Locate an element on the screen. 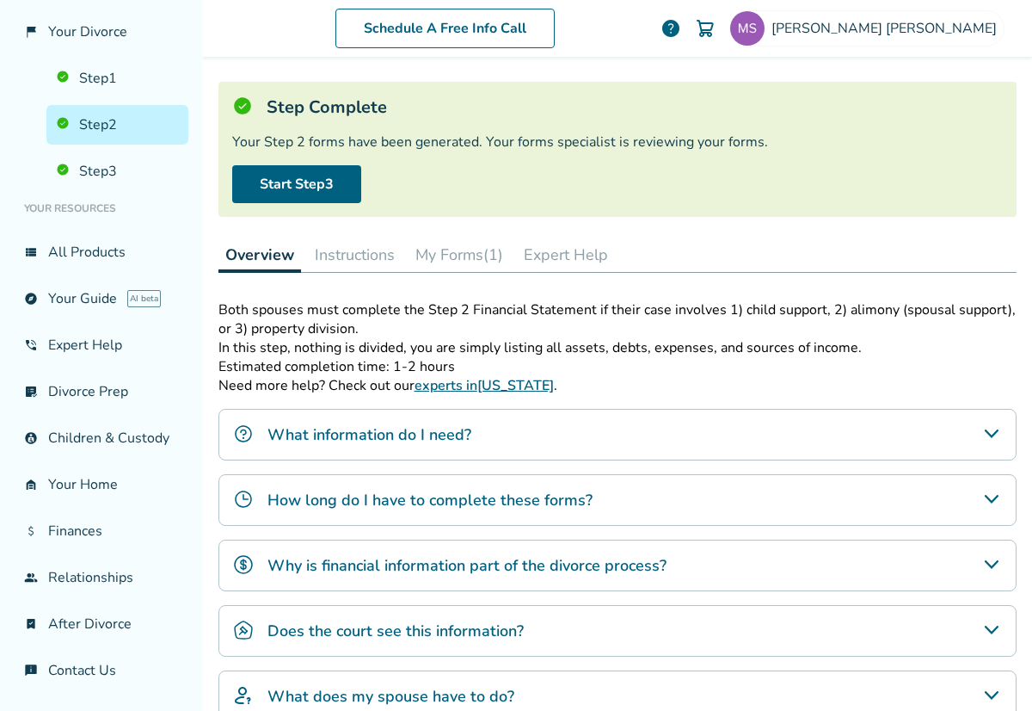 The image size is (1032, 711). img: What does my spouse have to do? is located at coordinates (243, 695).